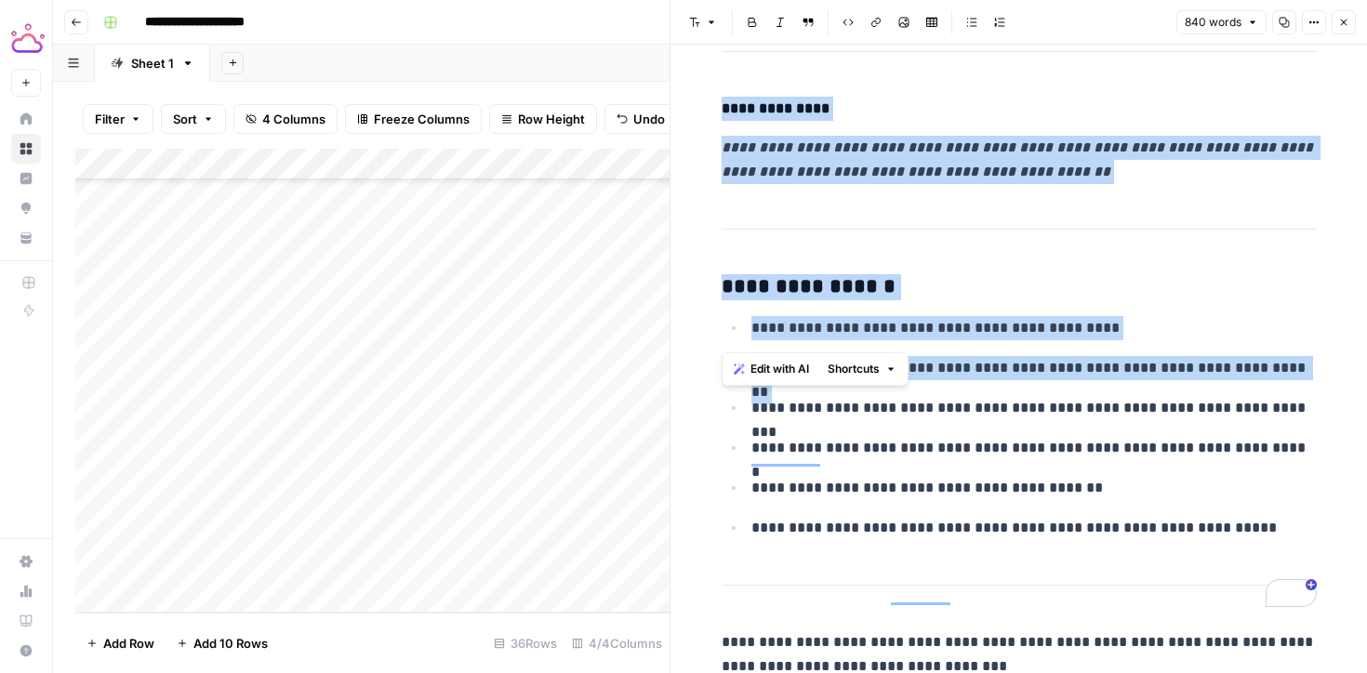  What do you see at coordinates (193, 119) in the screenshot?
I see `button: Sort` at bounding box center [193, 119].